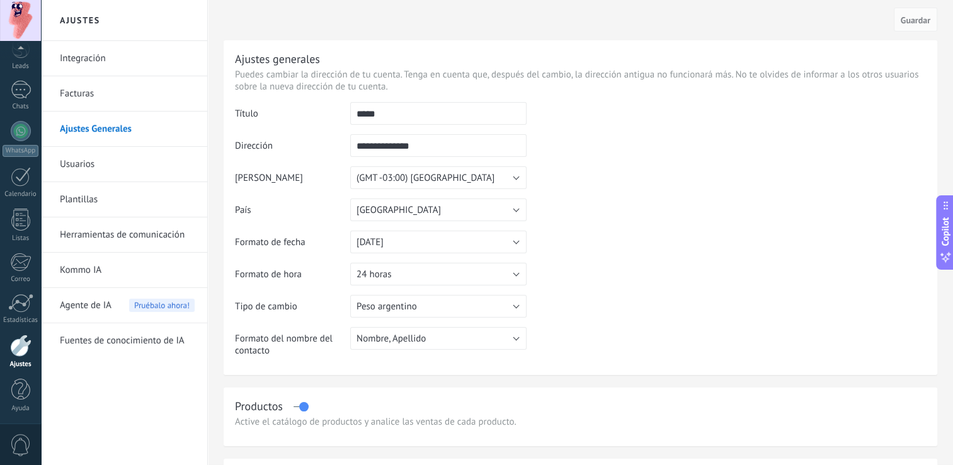  Describe the element at coordinates (580, 421) in the screenshot. I see `div: Active el catálogo de productos y analice las ventas de cada producto.` at that location.